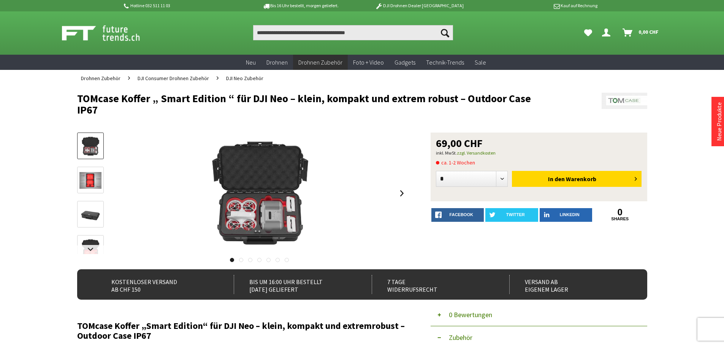 This screenshot has width=724, height=346. Describe the element at coordinates (539, 315) in the screenshot. I see `button: 0 Bewertungen` at that location.